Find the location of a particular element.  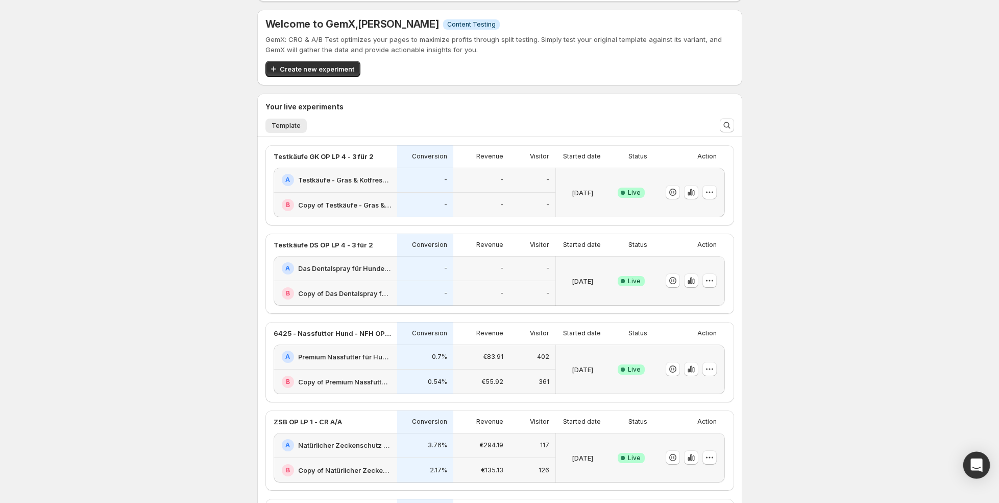

div: Open Intercom Messenger is located at coordinates (977, 465).